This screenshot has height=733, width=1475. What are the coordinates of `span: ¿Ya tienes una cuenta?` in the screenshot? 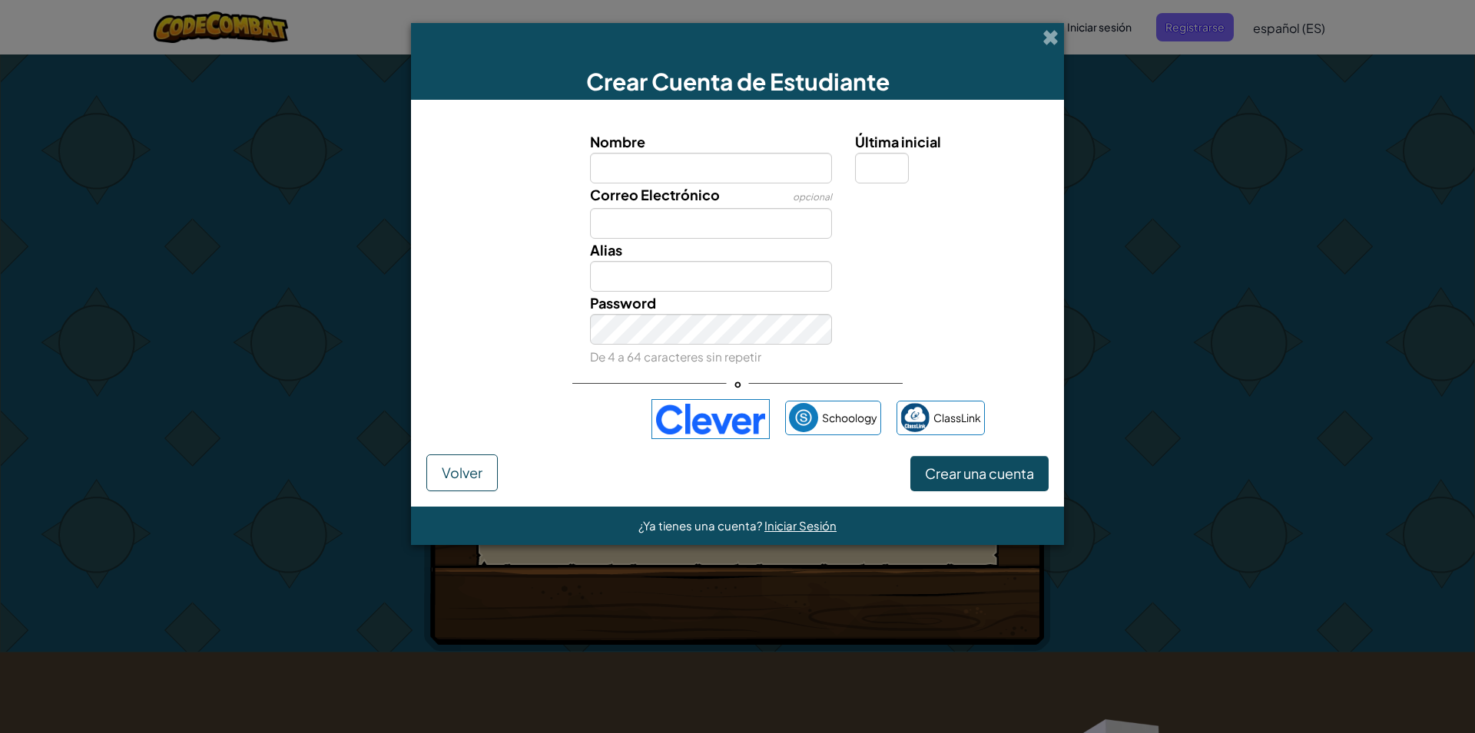 It's located at (701, 525).